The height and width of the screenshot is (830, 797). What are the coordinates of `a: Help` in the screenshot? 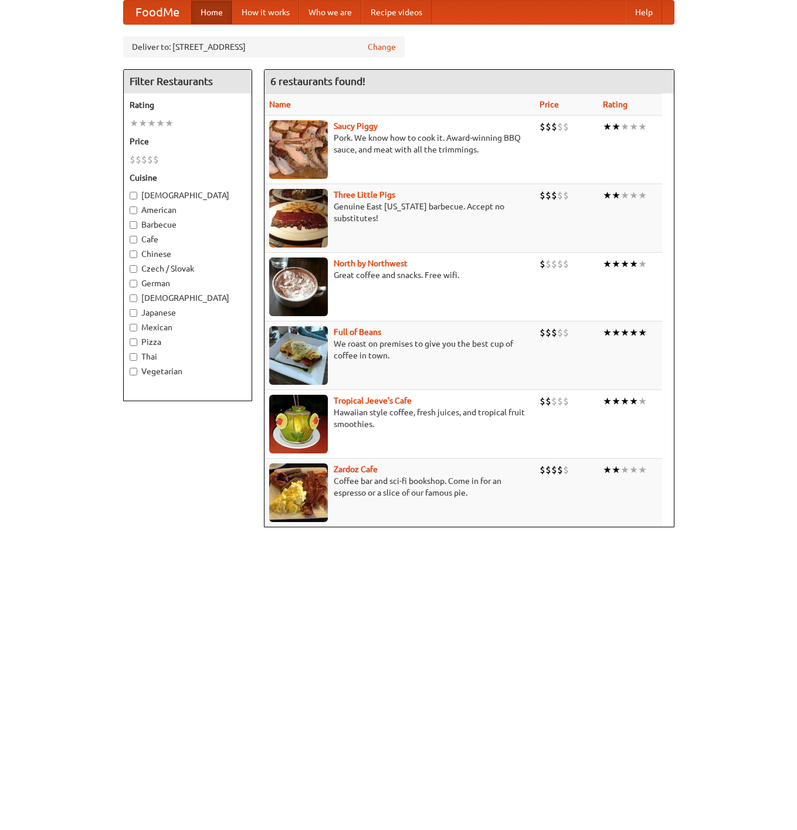 It's located at (644, 12).